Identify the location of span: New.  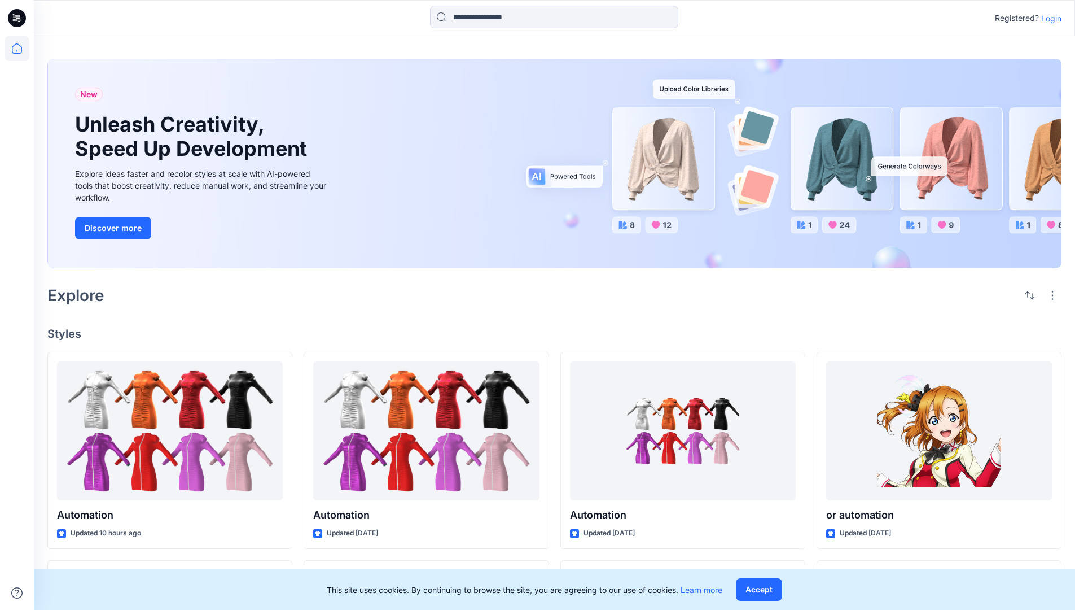
(89, 94).